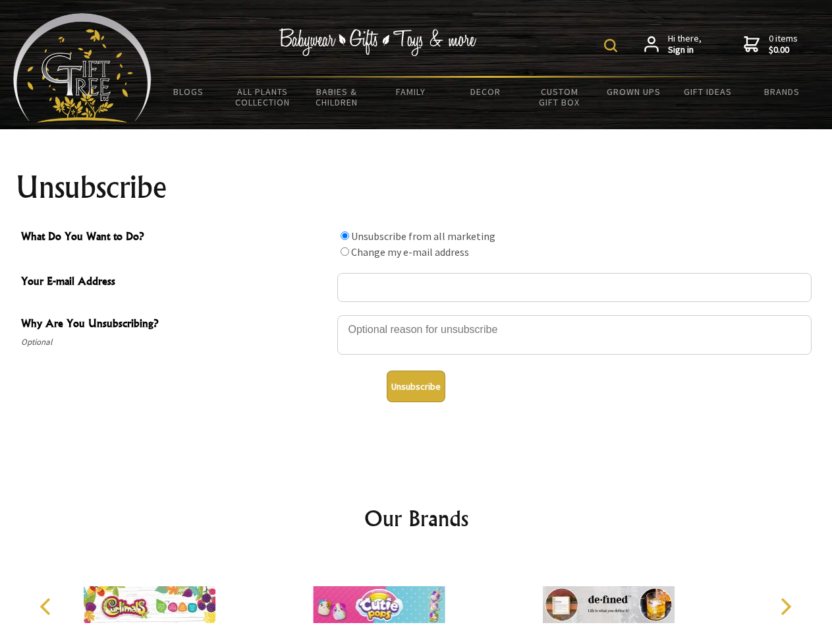  I want to click on img: Babywear - Gifts - Toys & more, so click(378, 42).